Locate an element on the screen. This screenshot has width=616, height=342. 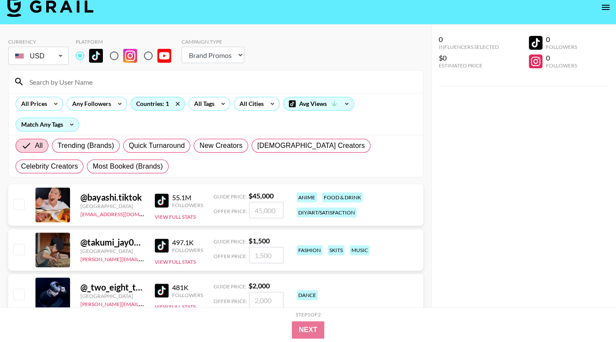
div: @ takumi_jay0228 is located at coordinates (112, 242).